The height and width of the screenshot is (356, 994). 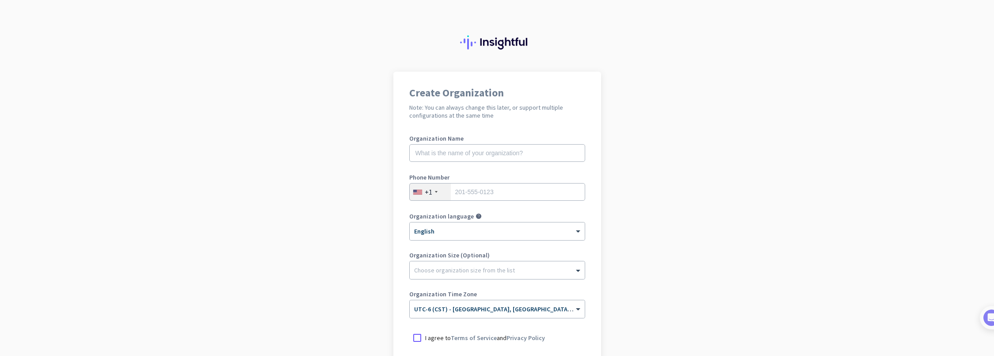 What do you see at coordinates (474, 338) in the screenshot?
I see `a: Terms of Service` at bounding box center [474, 338].